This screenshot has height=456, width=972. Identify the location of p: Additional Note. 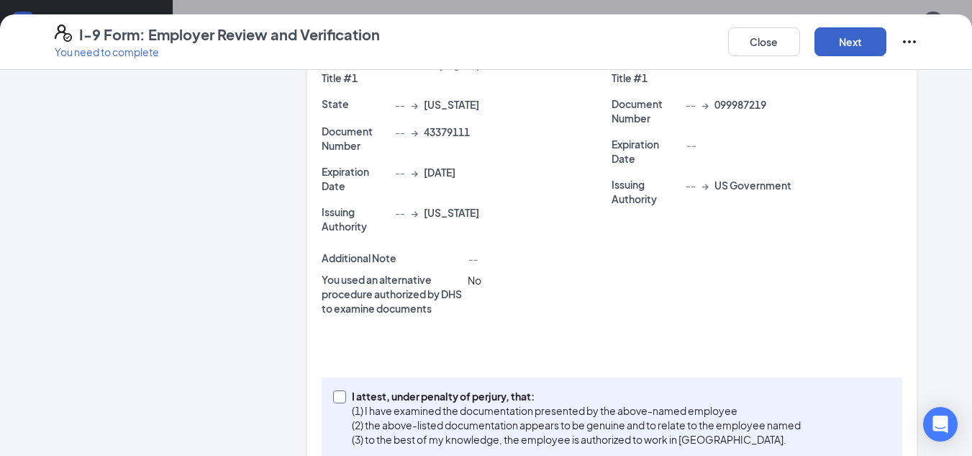
(392, 258).